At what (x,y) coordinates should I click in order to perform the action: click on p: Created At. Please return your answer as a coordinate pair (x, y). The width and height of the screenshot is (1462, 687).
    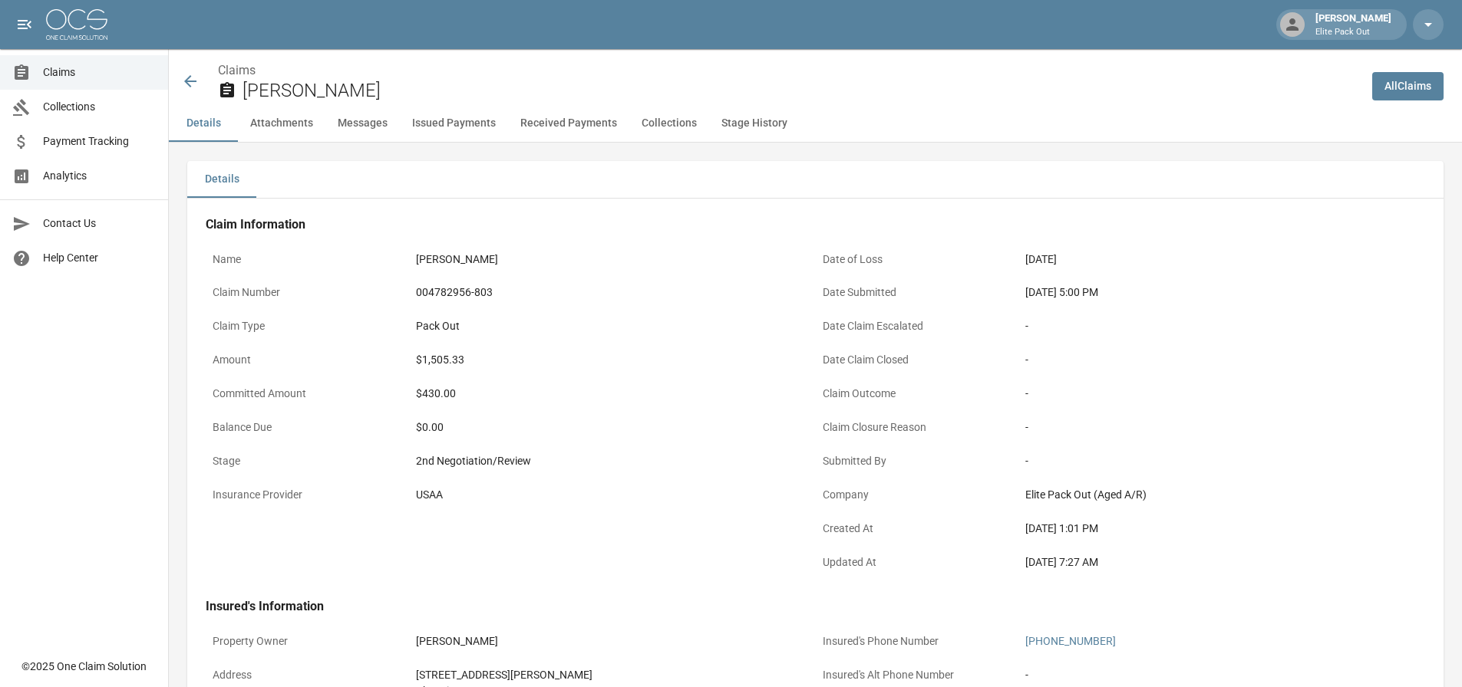
    Looking at the image, I should click on (917, 529).